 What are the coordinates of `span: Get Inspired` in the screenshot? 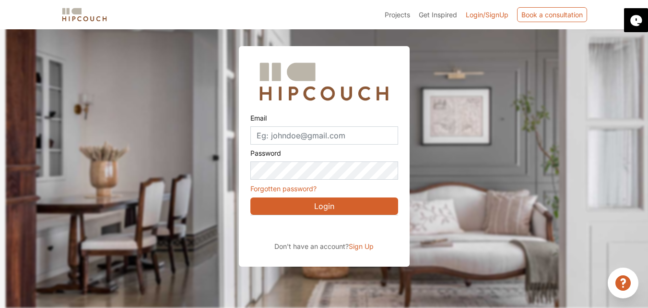 It's located at (438, 14).